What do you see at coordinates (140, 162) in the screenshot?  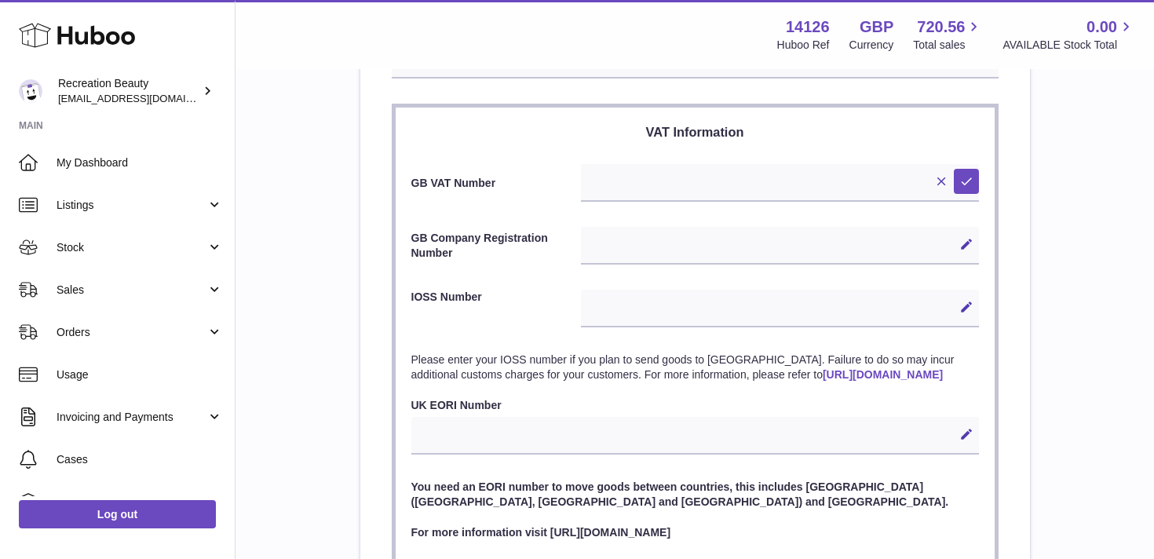 I see `span: My Dashboard` at bounding box center [140, 162].